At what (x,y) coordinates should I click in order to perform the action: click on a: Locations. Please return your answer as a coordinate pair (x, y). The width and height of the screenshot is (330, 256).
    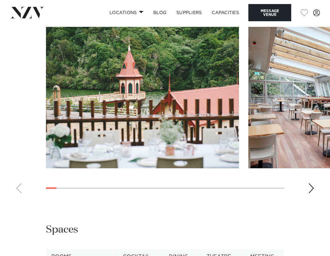
    Looking at the image, I should click on (126, 13).